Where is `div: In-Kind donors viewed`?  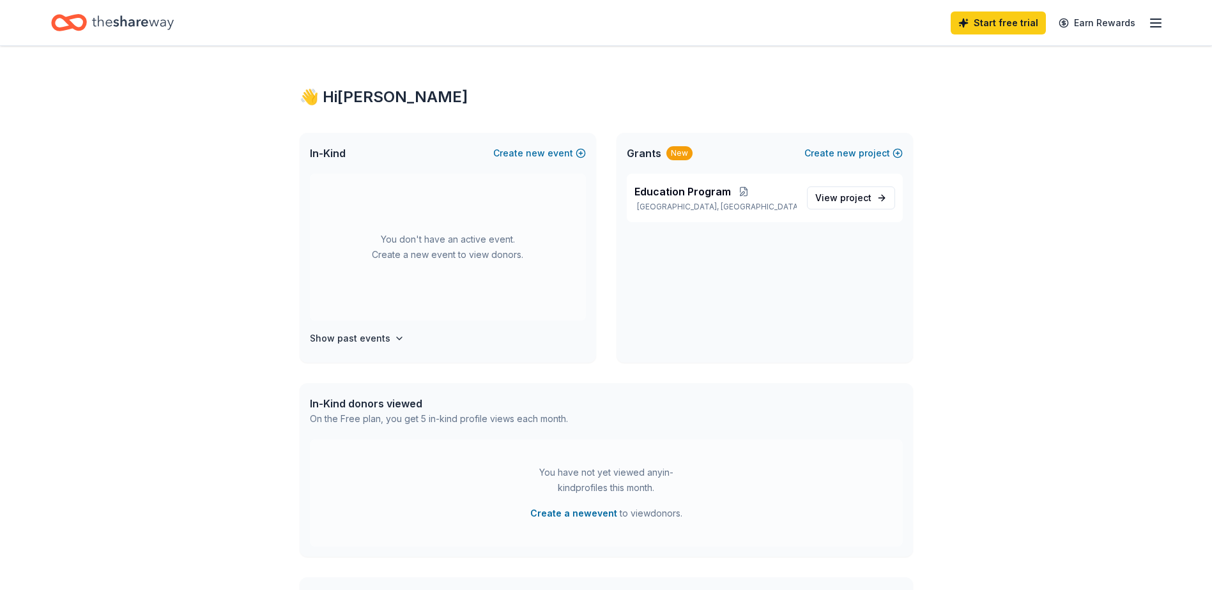
div: In-Kind donors viewed is located at coordinates (439, 404).